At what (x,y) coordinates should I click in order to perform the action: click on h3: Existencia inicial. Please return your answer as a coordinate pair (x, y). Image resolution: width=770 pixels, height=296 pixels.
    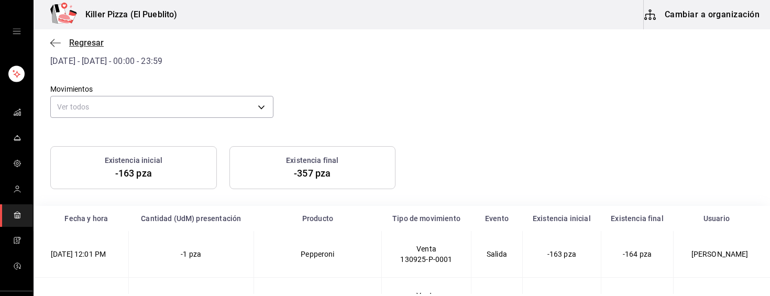
    Looking at the image, I should click on (134, 160).